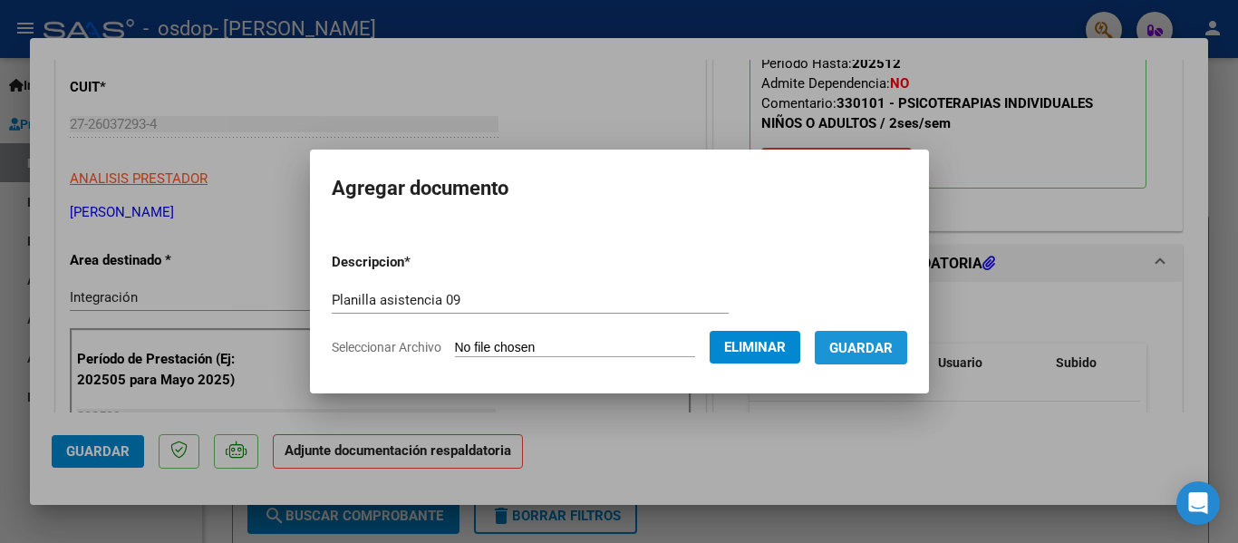  What do you see at coordinates (418, 262) in the screenshot?
I see `p: Descripcion` at bounding box center [418, 262].